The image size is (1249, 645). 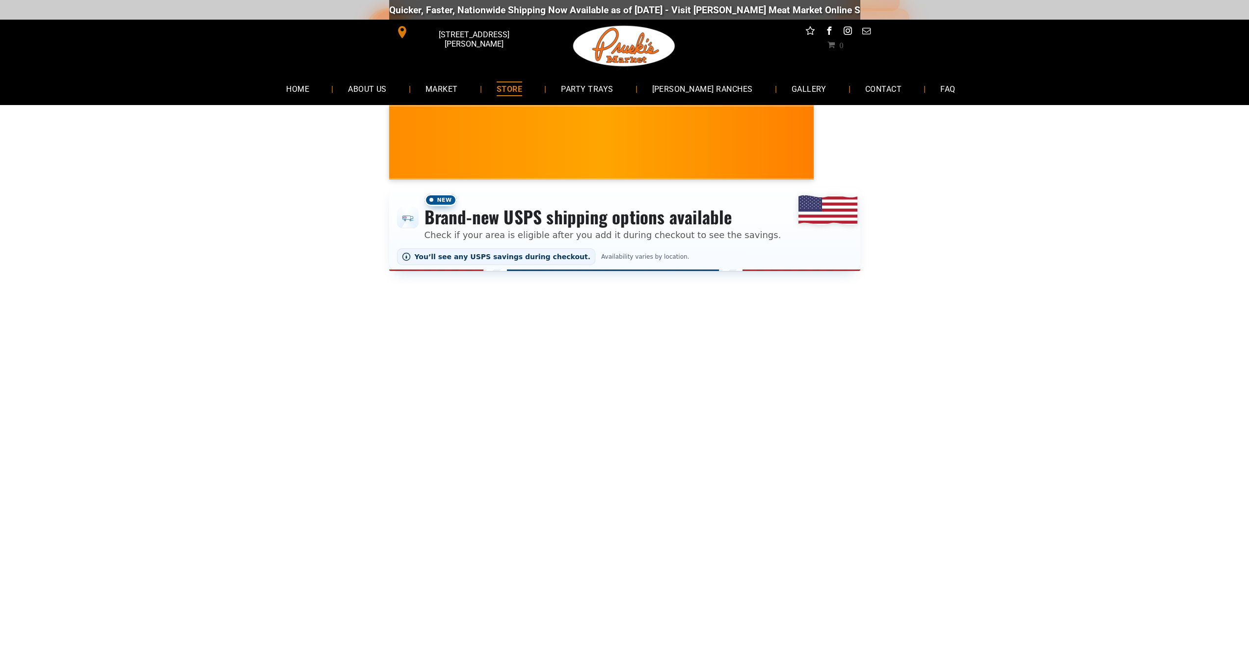 What do you see at coordinates (587, 88) in the screenshot?
I see `a: PARTY TRAYS` at bounding box center [587, 88].